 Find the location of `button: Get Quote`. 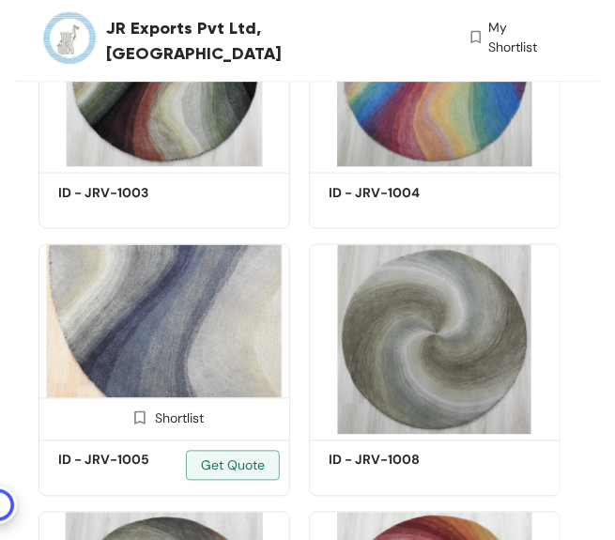

button: Get Quote is located at coordinates (233, 466).